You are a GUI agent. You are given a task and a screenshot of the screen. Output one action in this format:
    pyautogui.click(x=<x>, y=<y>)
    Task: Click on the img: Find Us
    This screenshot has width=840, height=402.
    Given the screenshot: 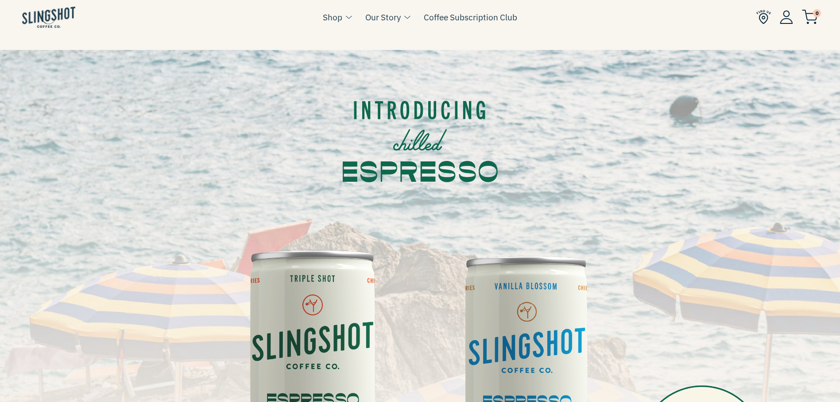 What is the action you would take?
    pyautogui.click(x=763, y=17)
    